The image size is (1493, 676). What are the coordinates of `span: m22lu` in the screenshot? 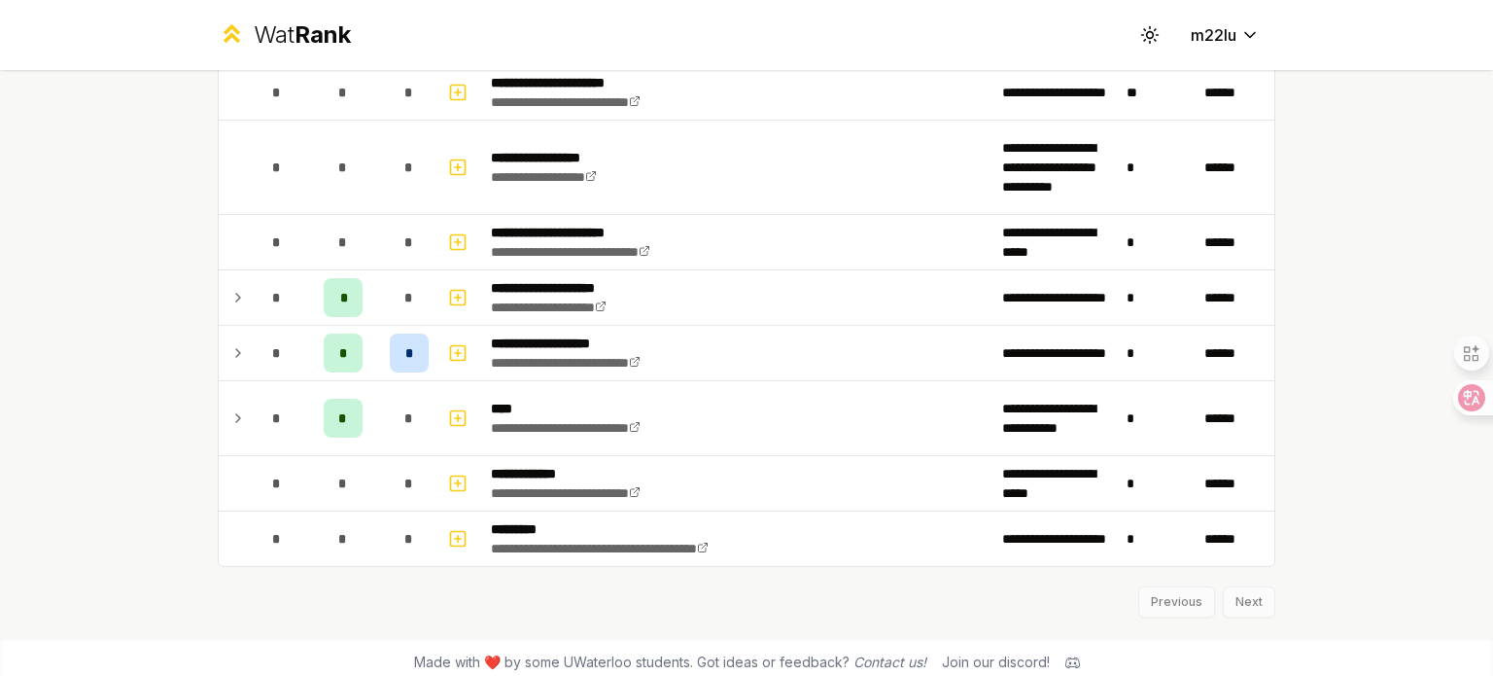 It's located at (1213, 35).